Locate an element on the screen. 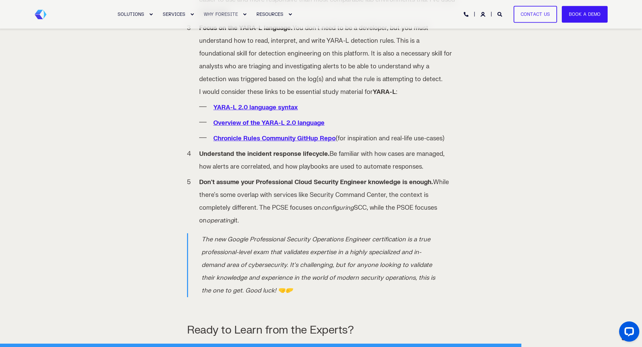 The image size is (642, 347). span: SOLUTIONS is located at coordinates (131, 14).